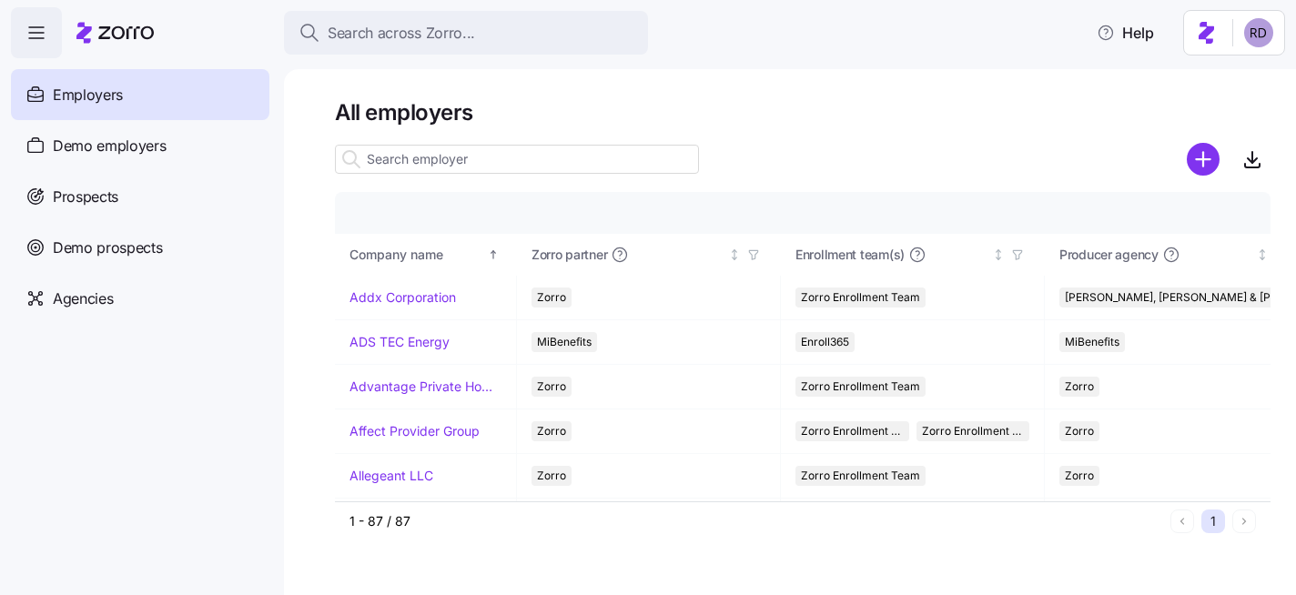  I want to click on h1: All employers, so click(803, 112).